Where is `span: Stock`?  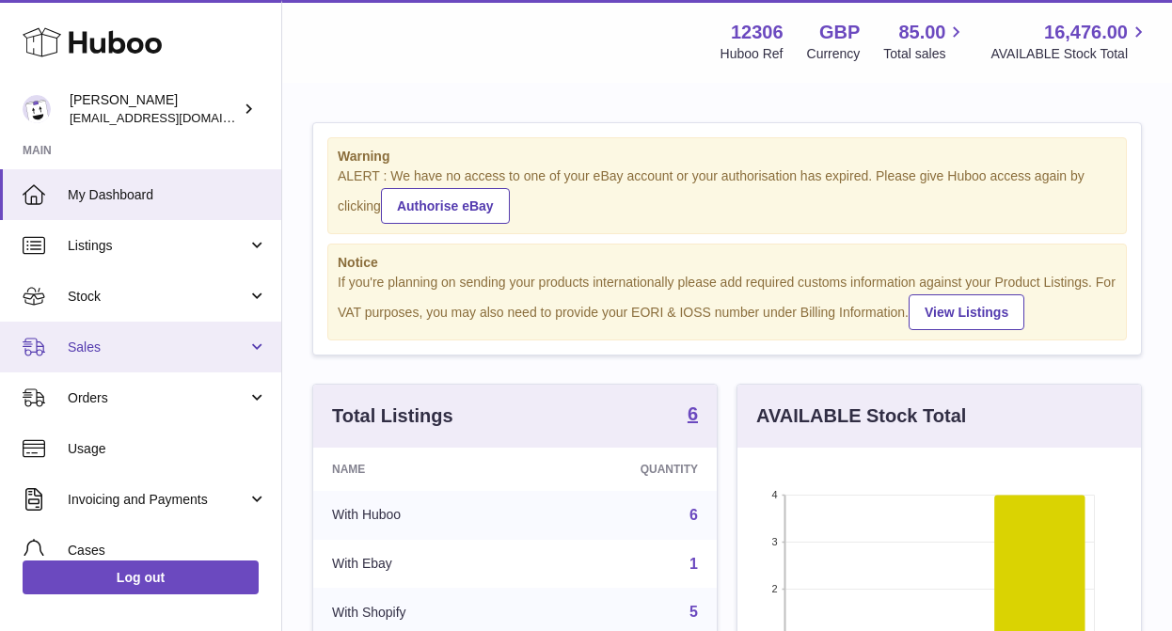
span: Stock is located at coordinates (157, 296).